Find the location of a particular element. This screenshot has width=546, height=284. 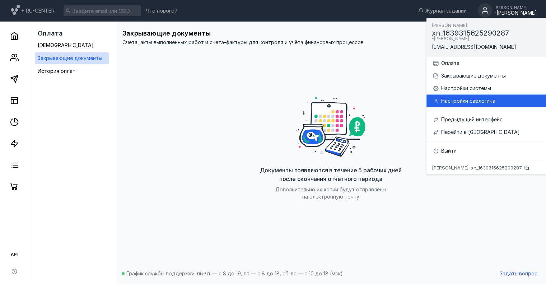

span: Счета, акты выполненных работ и счета-фактуры для контроля и учёта финансовых процессов is located at coordinates (243, 42).